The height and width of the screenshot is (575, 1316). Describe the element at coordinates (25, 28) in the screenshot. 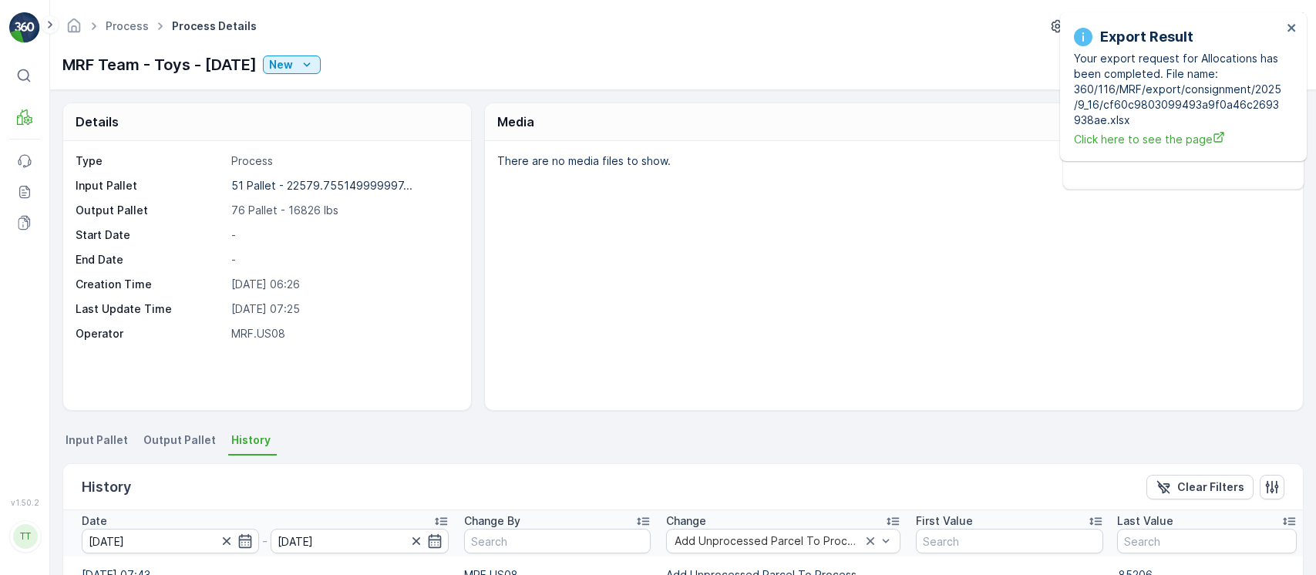

I see `img: logo` at that location.